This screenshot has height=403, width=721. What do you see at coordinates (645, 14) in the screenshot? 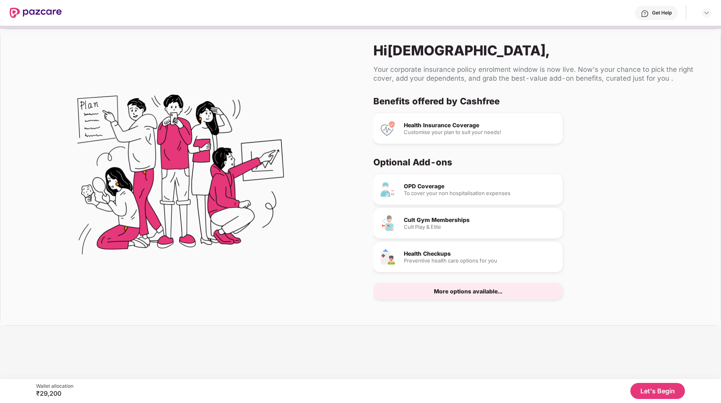
I see `img: svg+xml;base64,PHN2ZyBpZD0iSGVscC0zMngzMiIgeG1sbnM9Imh0dHA6Ly93d3cudzMub3JnLzIwMDAvc3ZnIiB3aWR0aD...` at bounding box center [645, 14].